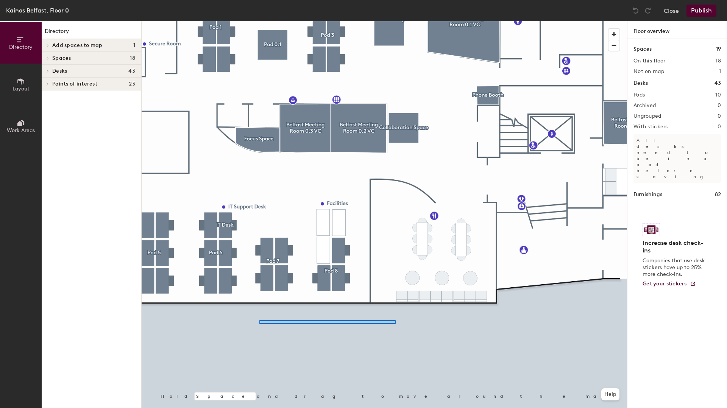 Image resolution: width=727 pixels, height=408 pixels. What do you see at coordinates (91, 33) in the screenshot?
I see `h1: Directory` at bounding box center [91, 33].